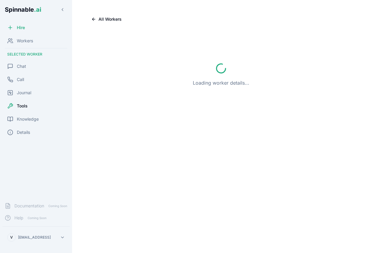 The width and height of the screenshot is (370, 253). What do you see at coordinates (21, 66) in the screenshot?
I see `span: Chat` at bounding box center [21, 66].